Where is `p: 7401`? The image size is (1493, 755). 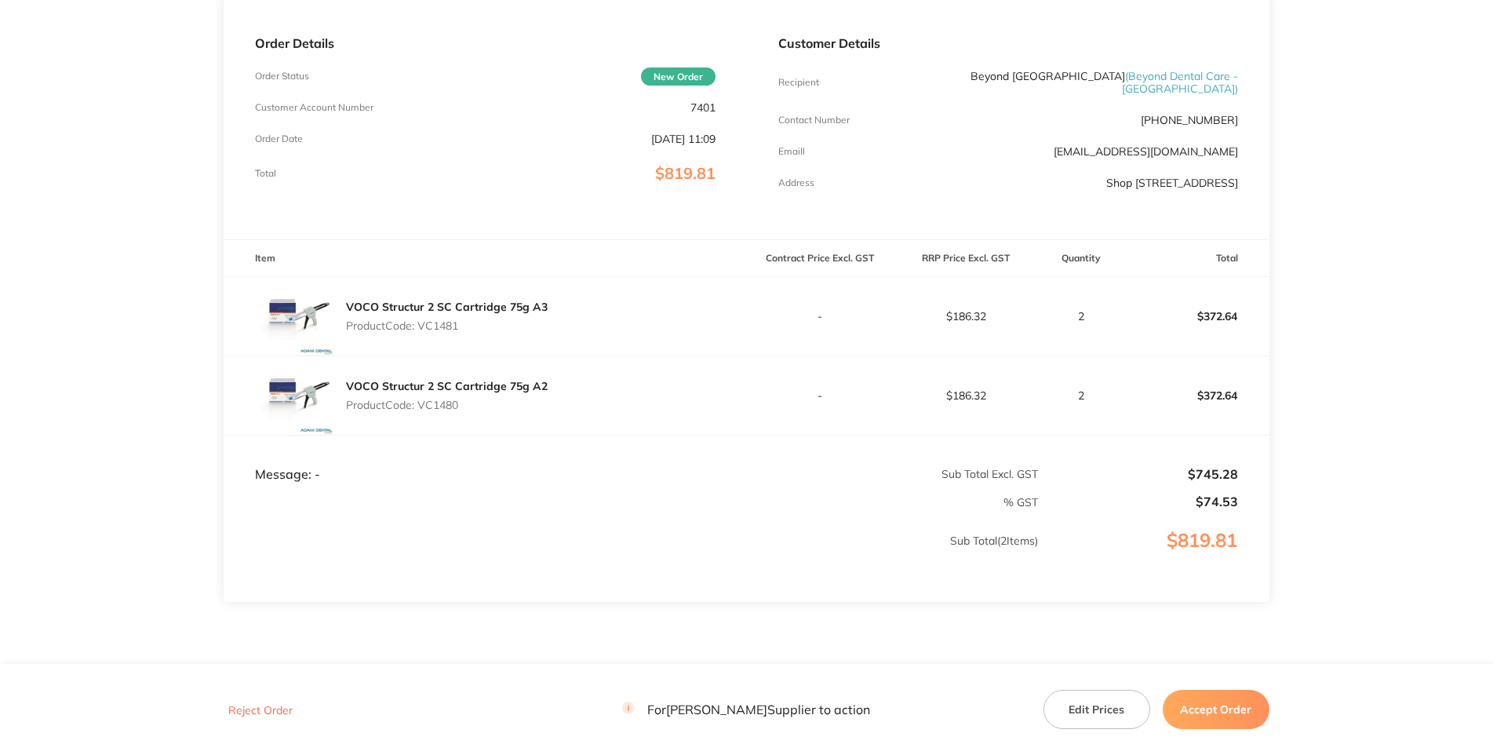
p: 7401 is located at coordinates (703, 108).